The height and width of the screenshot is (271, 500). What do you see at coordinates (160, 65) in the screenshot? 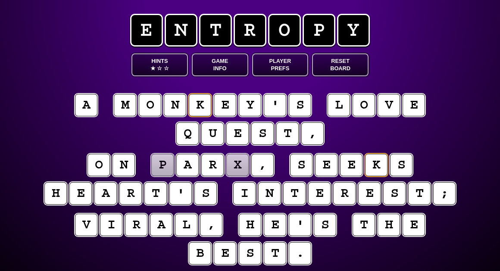
I see `button: Hints★ ☆ ☆` at bounding box center [160, 65].